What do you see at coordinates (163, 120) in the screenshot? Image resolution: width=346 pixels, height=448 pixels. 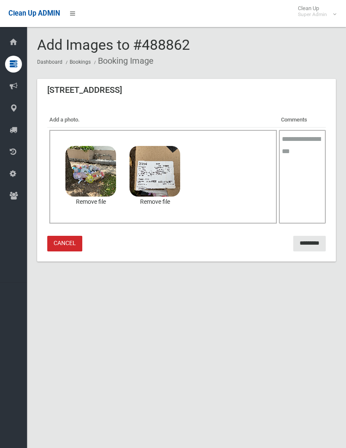 I see `th: Add a photo.` at bounding box center [163, 120].